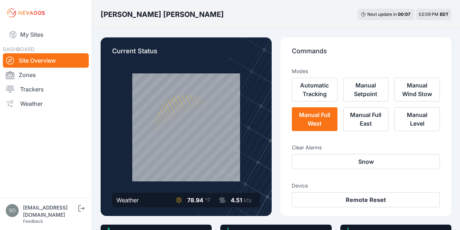  I want to click on span: EDT, so click(445, 14).